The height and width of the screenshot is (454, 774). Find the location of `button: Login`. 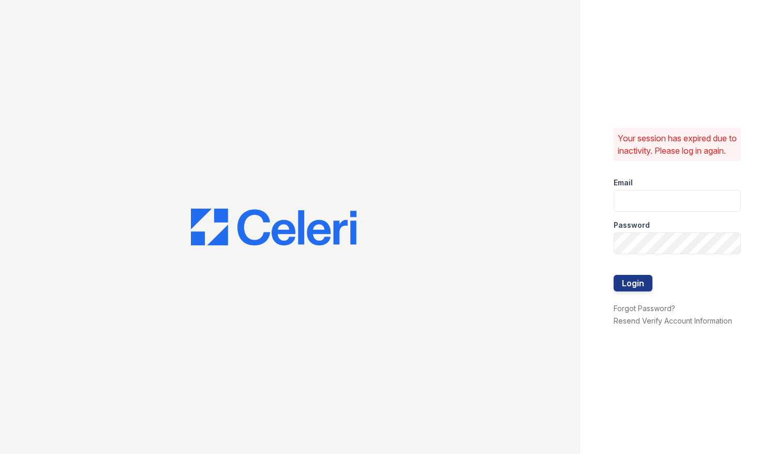

button: Login is located at coordinates (633, 283).